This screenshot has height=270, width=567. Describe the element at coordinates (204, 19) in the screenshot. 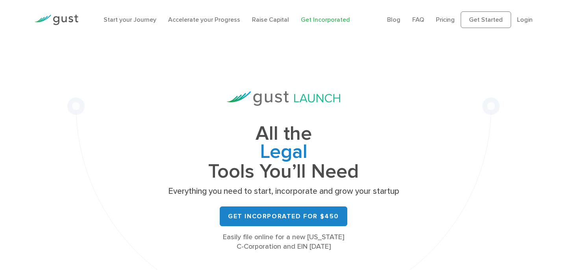

I see `a: Accelerate your Progress` at that location.